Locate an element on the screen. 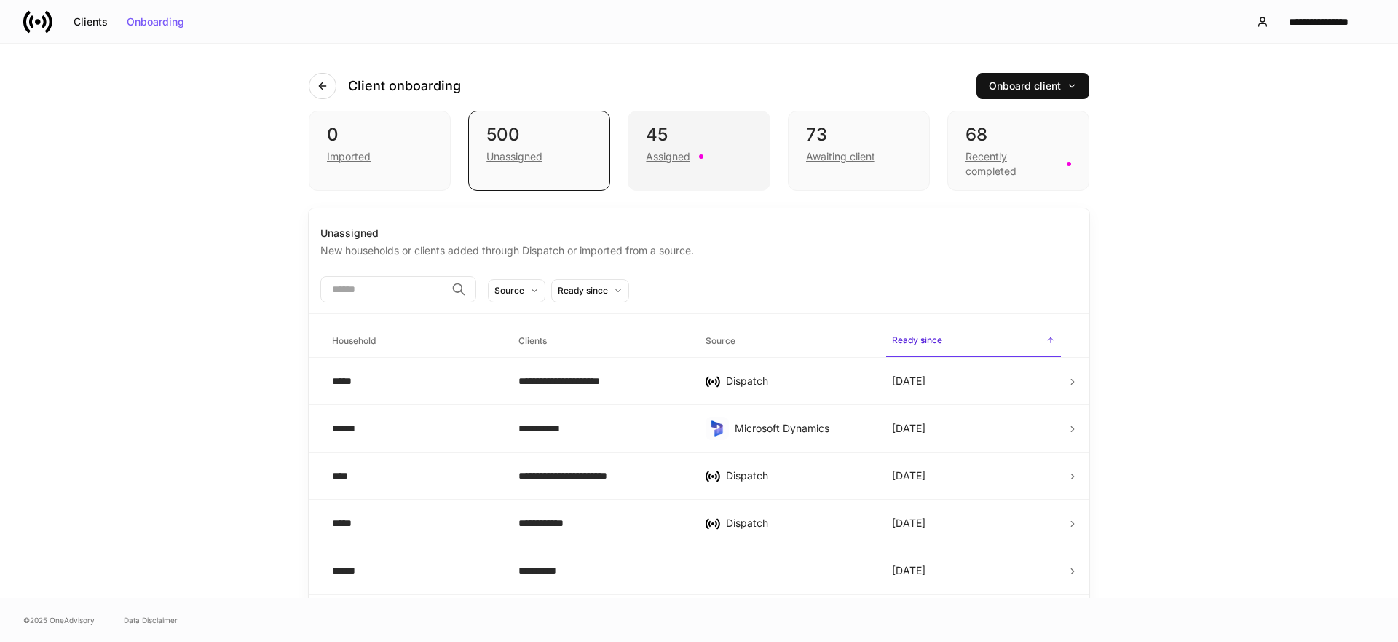 This screenshot has width=1398, height=642. div: Source is located at coordinates (509, 290).